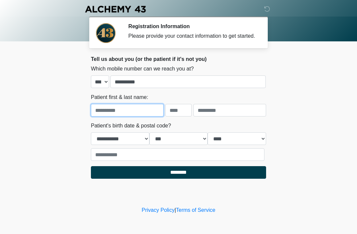  I want to click on h2: Registration Information, so click(192, 26).